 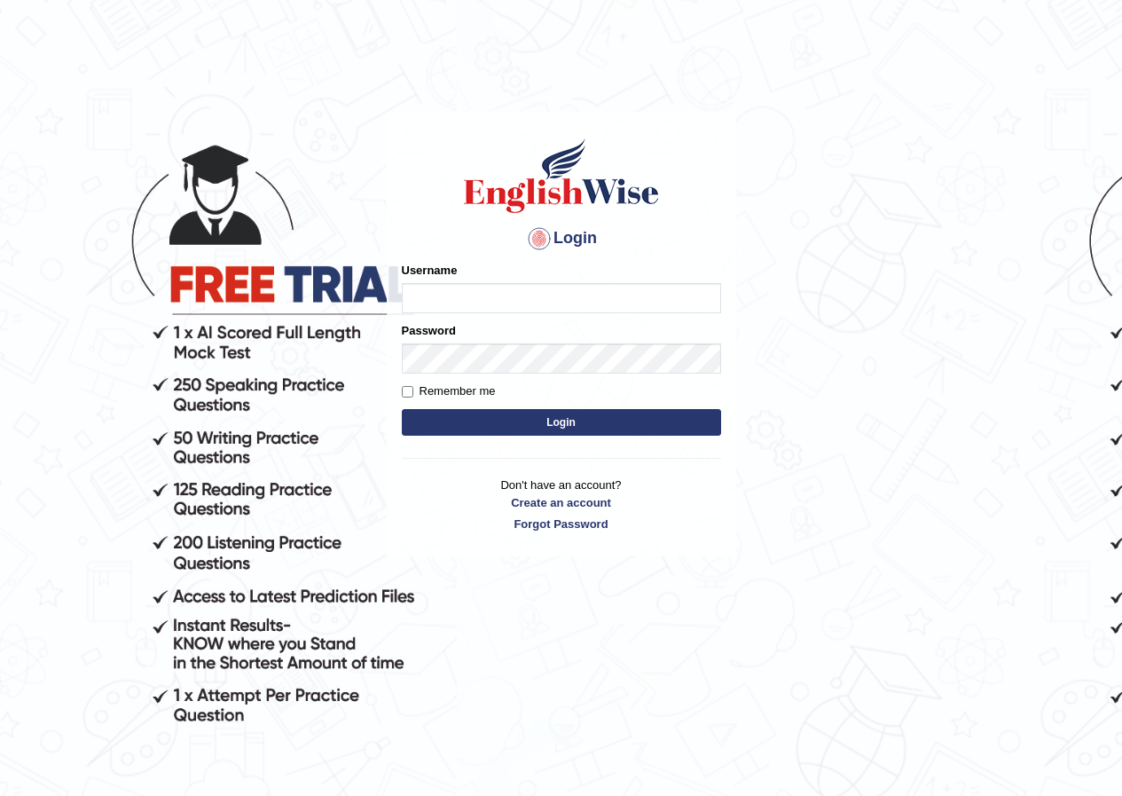 I want to click on label: Password, so click(x=428, y=330).